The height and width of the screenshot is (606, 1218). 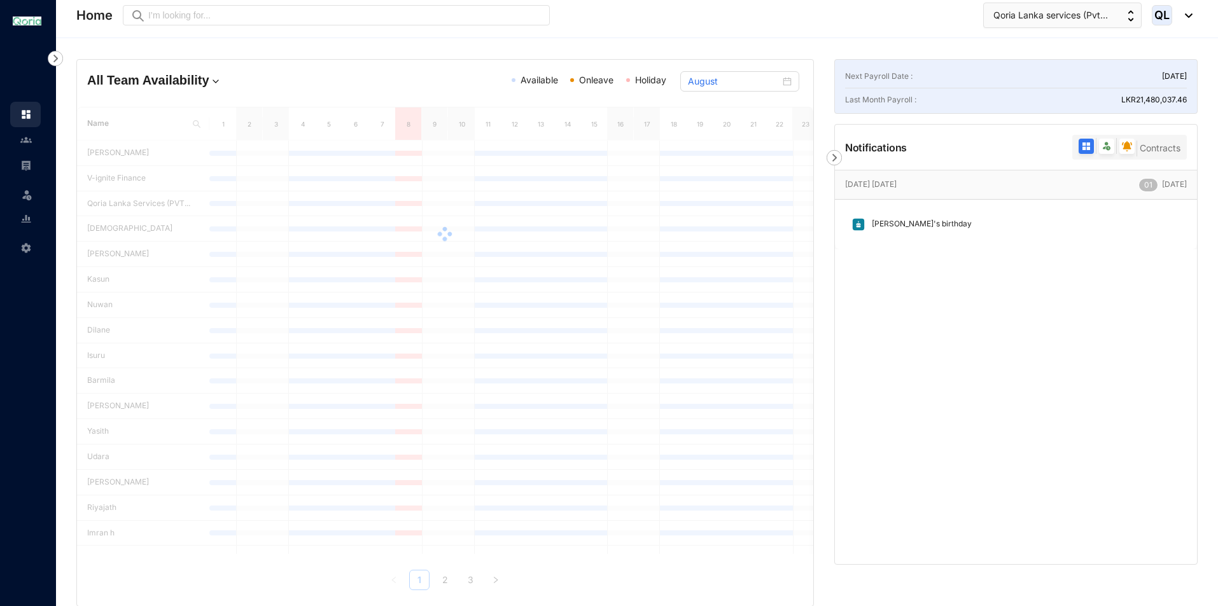 What do you see at coordinates (25, 219) in the screenshot?
I see `li: Reports` at bounding box center [25, 219].